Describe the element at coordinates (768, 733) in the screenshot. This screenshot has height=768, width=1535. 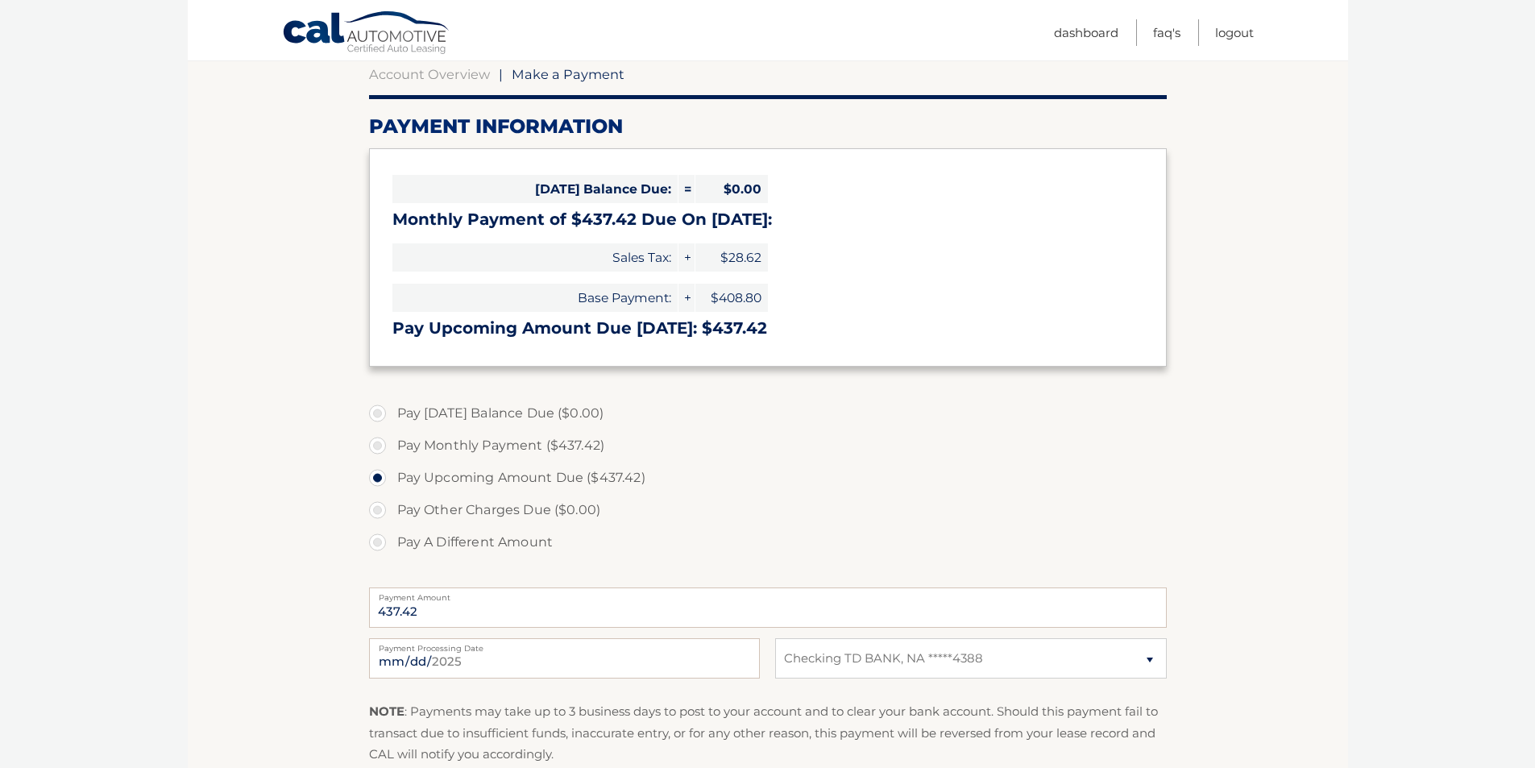
I see `p: : Payments may take up to 3 business days to post to your account and to clear your bank account....` at that location.